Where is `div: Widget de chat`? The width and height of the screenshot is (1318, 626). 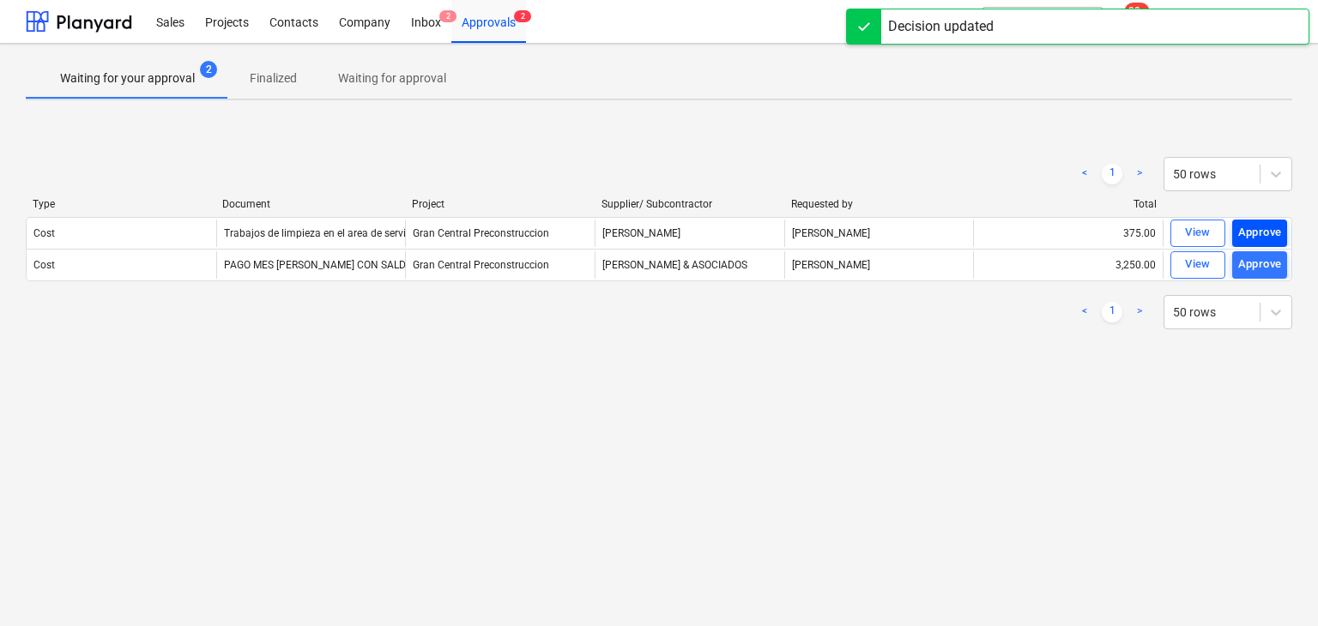
div: Widget de chat is located at coordinates (1275, 585).